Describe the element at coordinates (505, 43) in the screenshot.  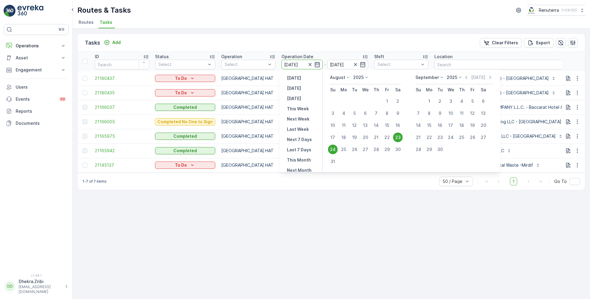
I see `p: Clear Filters` at that location.